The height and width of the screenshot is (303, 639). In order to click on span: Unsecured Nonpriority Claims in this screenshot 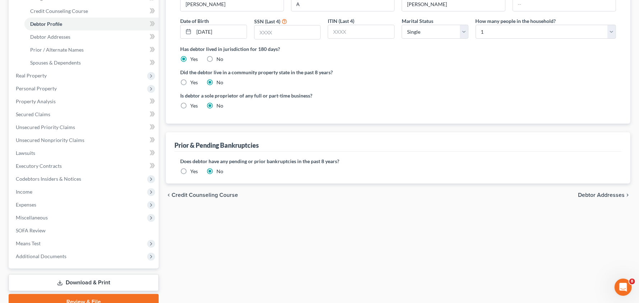, I will do `click(50, 140)`.